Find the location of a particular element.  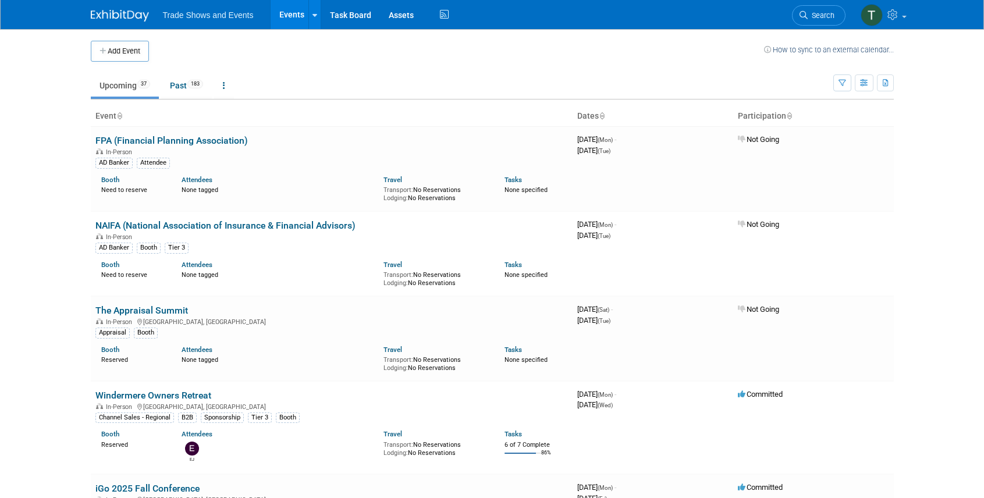

img: Tiff Wagner is located at coordinates (872, 15).